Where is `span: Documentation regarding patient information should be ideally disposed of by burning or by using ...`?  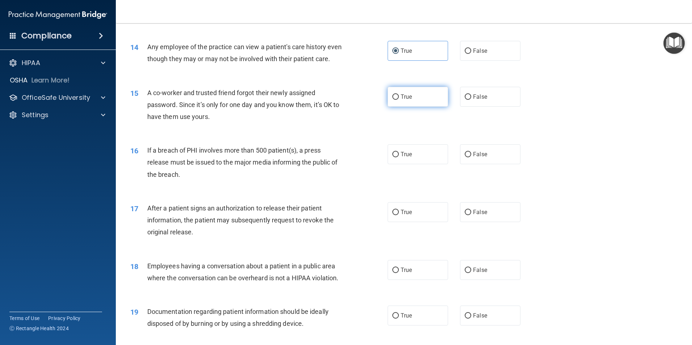
span: Documentation regarding patient information should be ideally disposed of by burning or by using ... is located at coordinates (238, 318).